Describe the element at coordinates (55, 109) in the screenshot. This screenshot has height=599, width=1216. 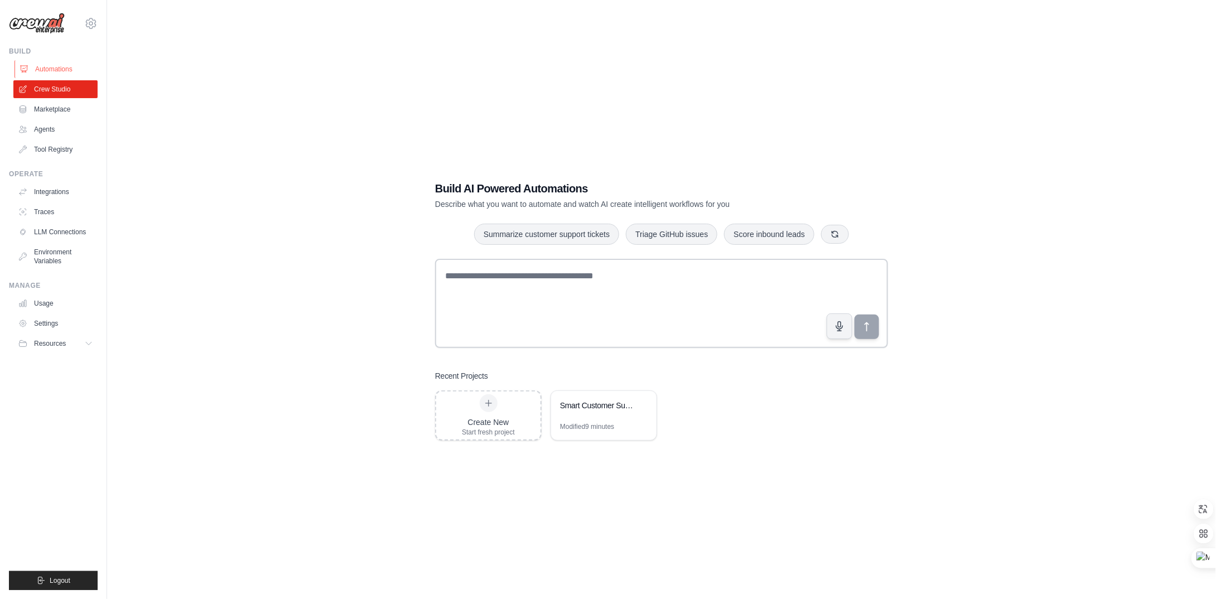
I see `a: Marketplace` at that location.